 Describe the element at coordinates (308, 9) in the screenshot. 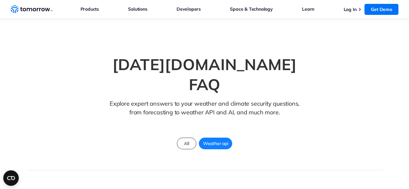

I see `a: Learn` at that location.